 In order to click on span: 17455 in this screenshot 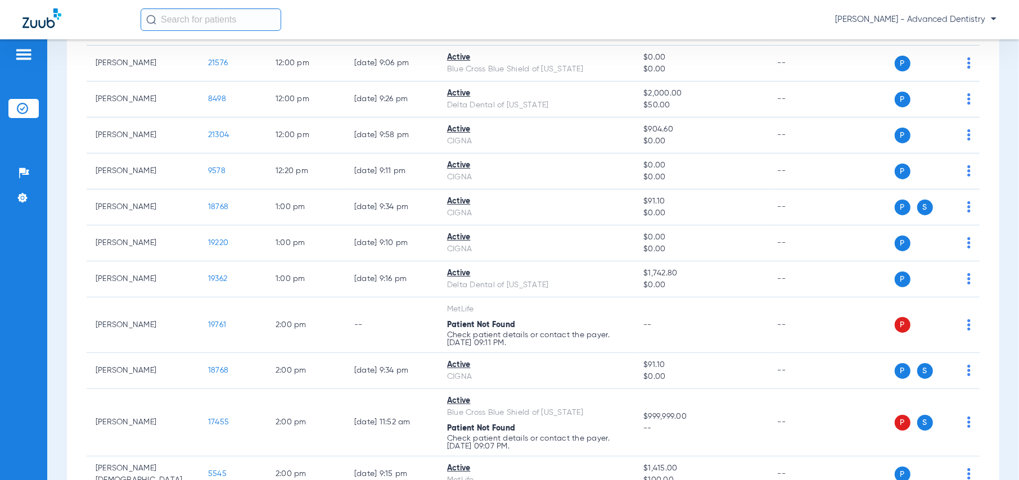, I will do `click(218, 422)`.